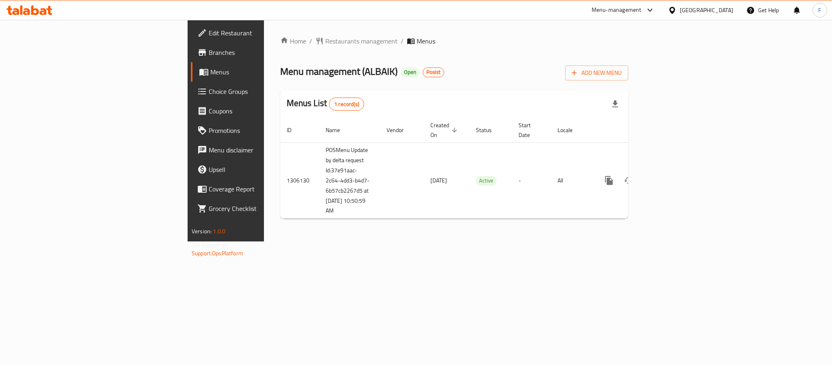  Describe the element at coordinates (325, 104) in the screenshot. I see `h2: Menus List` at that location.